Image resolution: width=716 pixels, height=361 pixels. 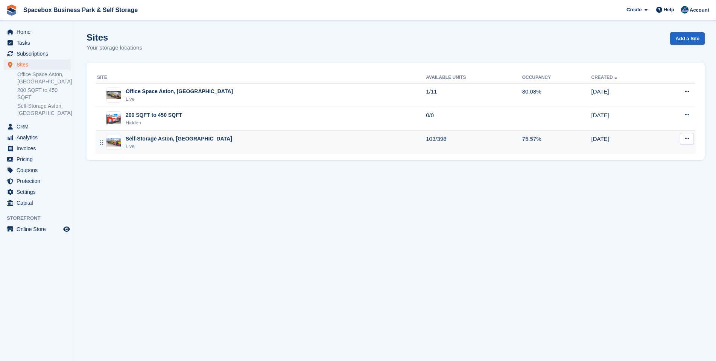 What do you see at coordinates (39, 65) in the screenshot?
I see `span: Sites` at bounding box center [39, 65].